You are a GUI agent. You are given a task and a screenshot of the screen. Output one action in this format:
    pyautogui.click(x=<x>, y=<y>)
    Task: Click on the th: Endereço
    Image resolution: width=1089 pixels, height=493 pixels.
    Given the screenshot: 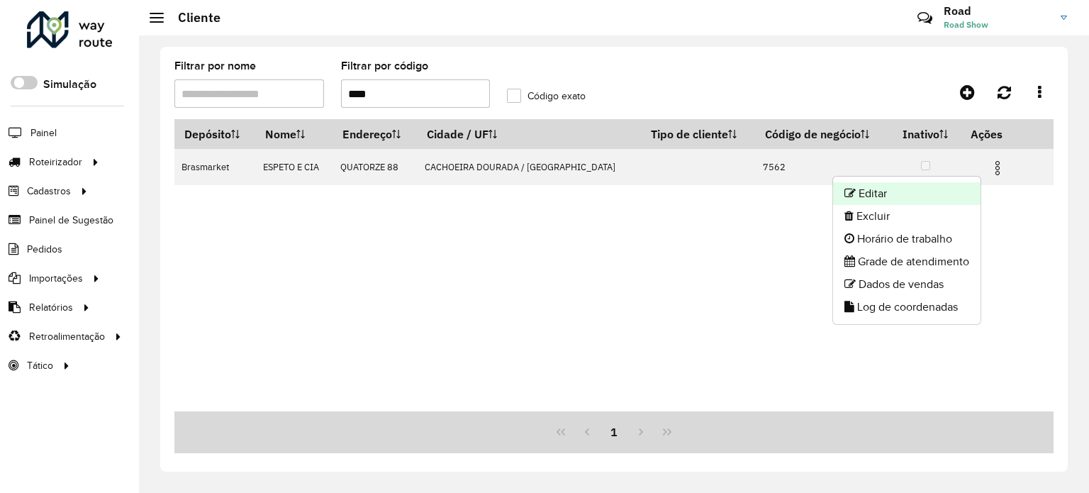 What is the action you would take?
    pyautogui.click(x=375, y=134)
    